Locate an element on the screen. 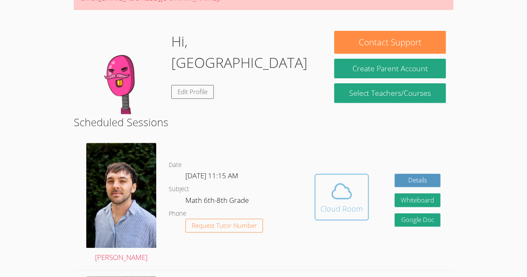 The width and height of the screenshot is (527, 277). dt: Date is located at coordinates (175, 165).